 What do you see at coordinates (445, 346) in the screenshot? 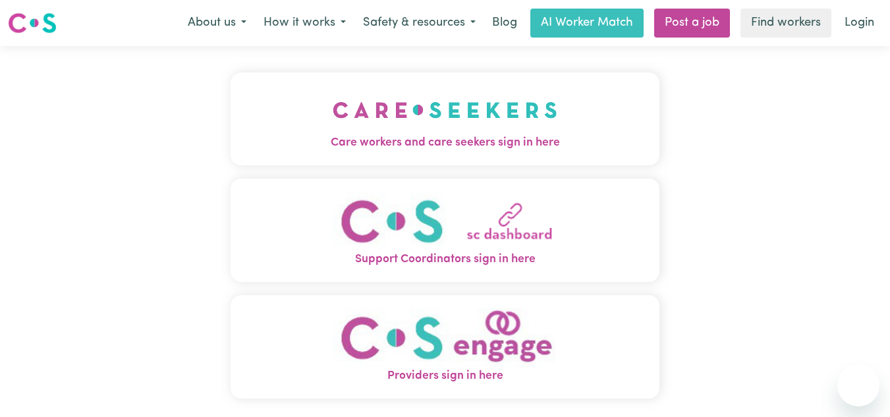
I see `button: Providers sign in here` at bounding box center [445, 346].